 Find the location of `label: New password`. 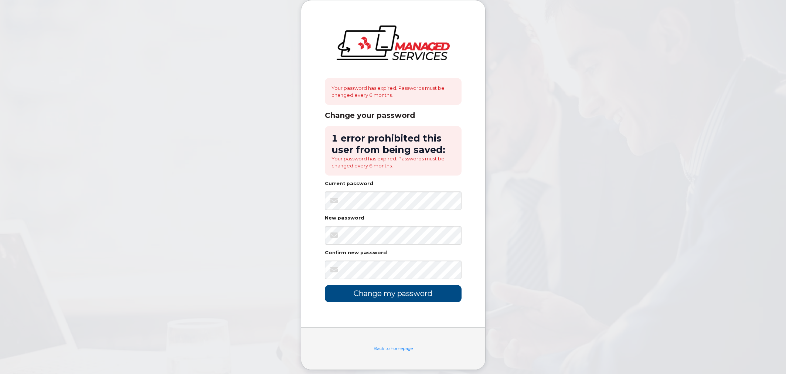

label: New password is located at coordinates (344, 218).